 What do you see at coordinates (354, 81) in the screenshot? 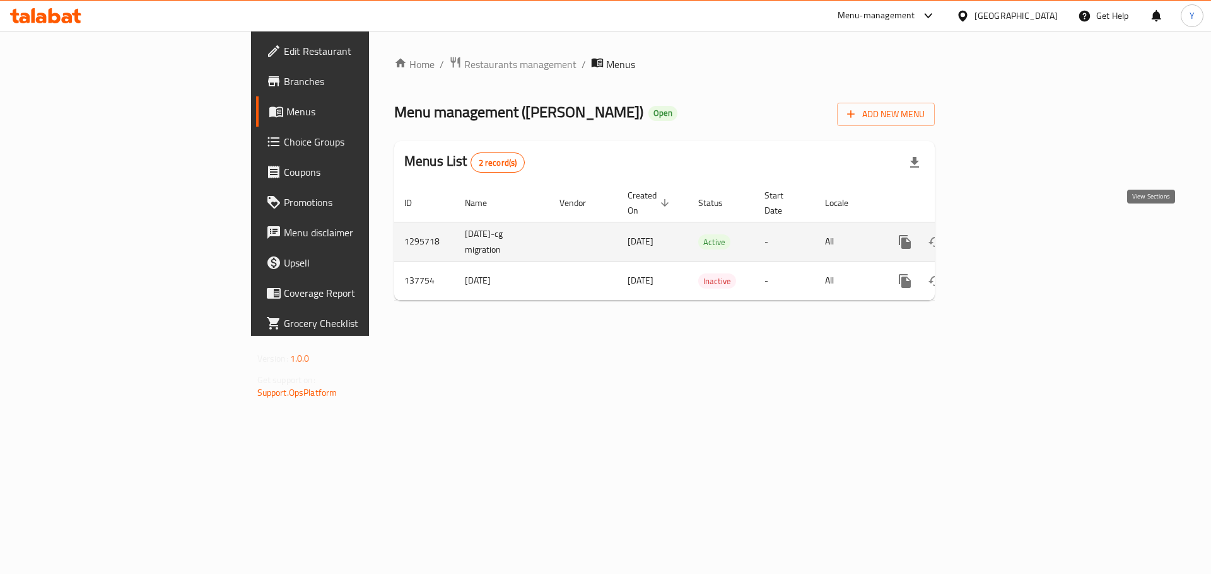
I see `a: Branches` at bounding box center [354, 81].